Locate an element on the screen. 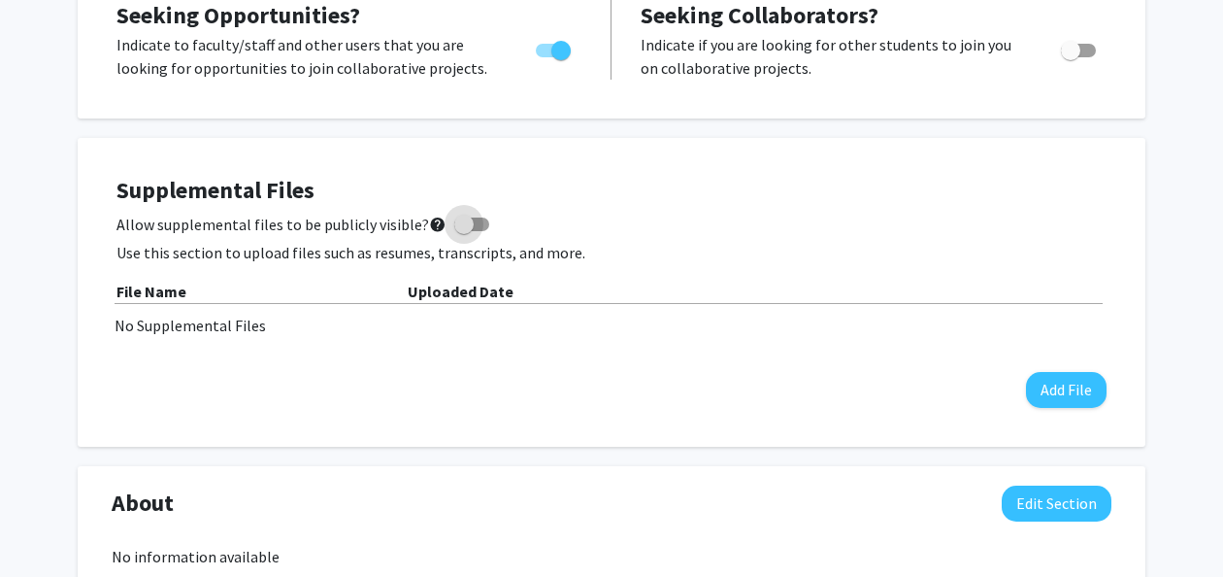 This screenshot has height=577, width=1223. b: Uploaded Date is located at coordinates (460, 291).